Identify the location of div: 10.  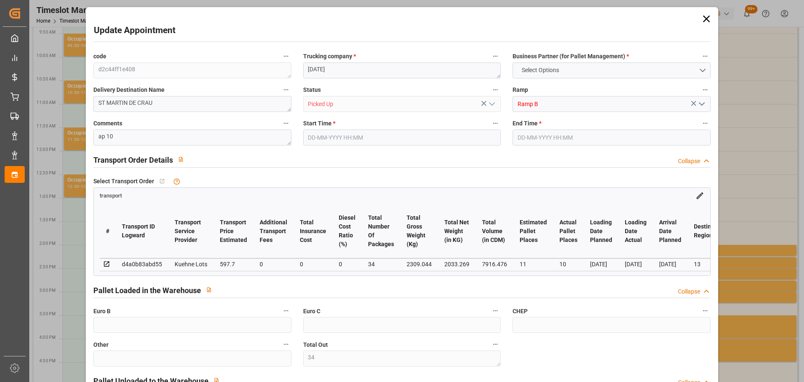
(569, 264).